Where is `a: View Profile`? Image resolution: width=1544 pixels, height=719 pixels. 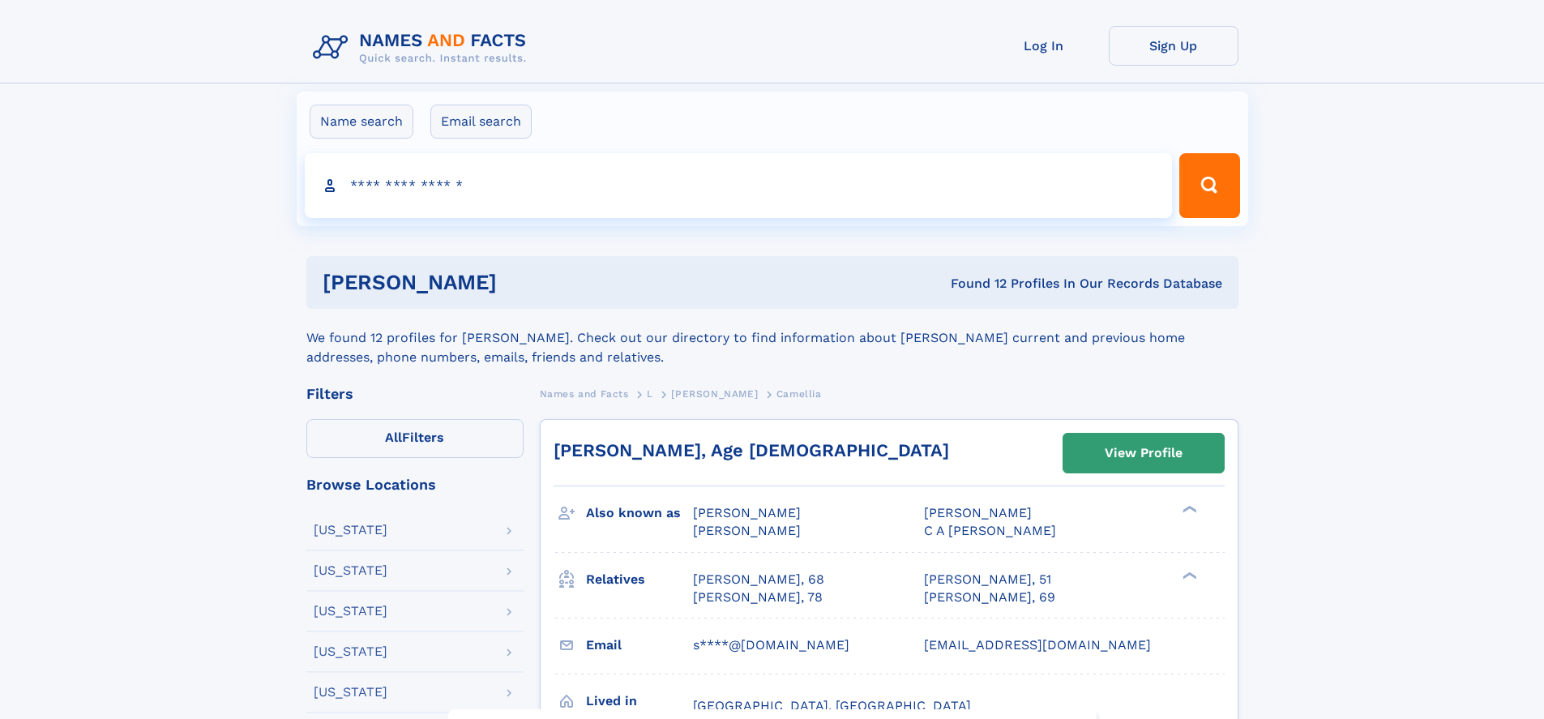 a: View Profile is located at coordinates (1144, 453).